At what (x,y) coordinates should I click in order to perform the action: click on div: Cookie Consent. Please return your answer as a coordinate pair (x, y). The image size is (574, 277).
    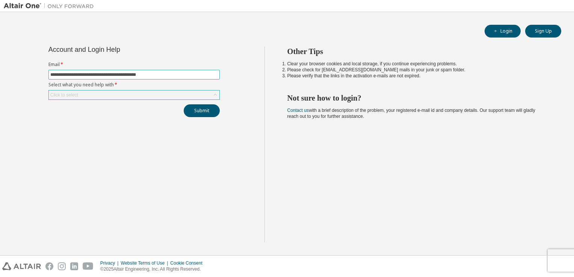
    Looking at the image, I should click on (188, 263).